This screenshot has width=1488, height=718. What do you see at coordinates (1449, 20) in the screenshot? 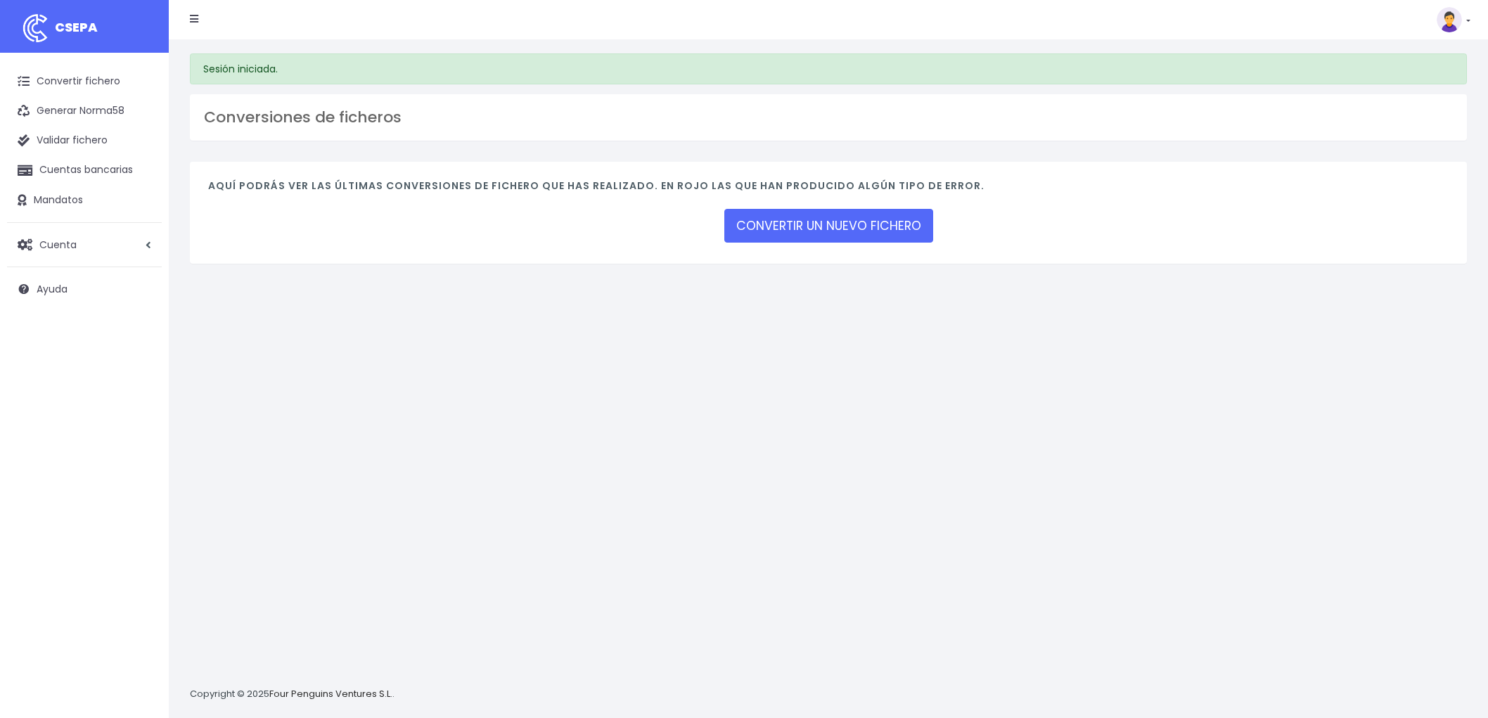
I see `img: profile` at bounding box center [1449, 20].